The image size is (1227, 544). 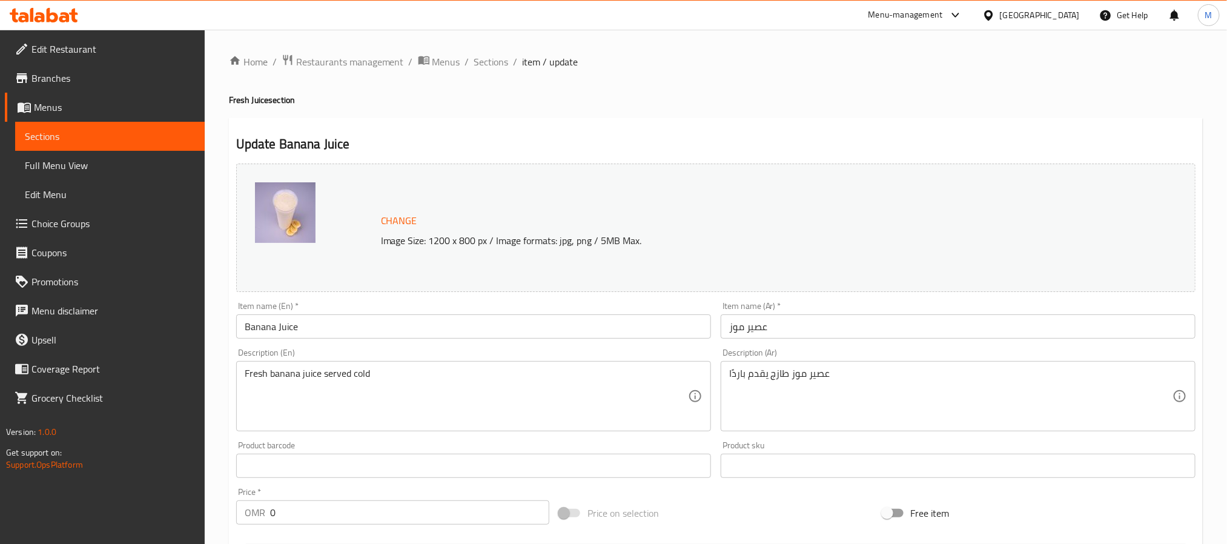 What do you see at coordinates (110, 194) in the screenshot?
I see `a: Edit Menu` at bounding box center [110, 194].